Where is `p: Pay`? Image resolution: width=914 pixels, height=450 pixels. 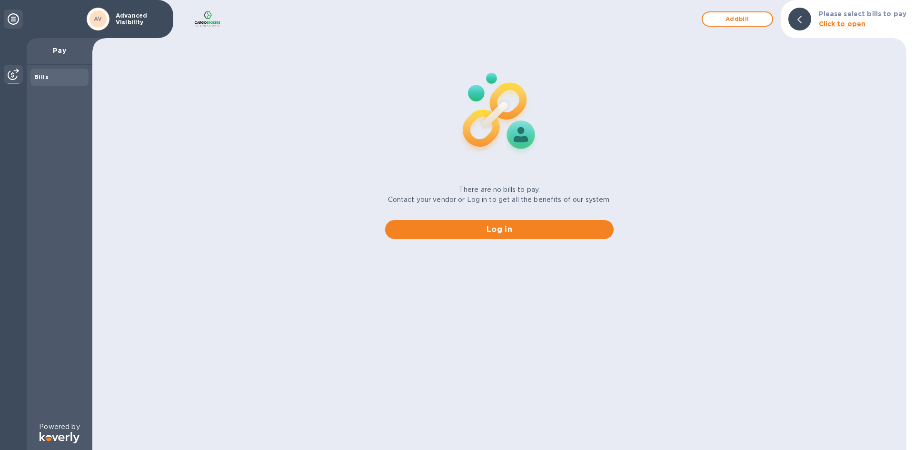 p: Pay is located at coordinates (60, 50).